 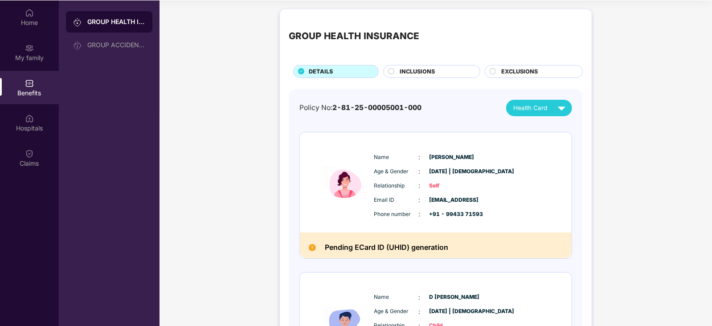 I want to click on button: Health Card, so click(x=539, y=108).